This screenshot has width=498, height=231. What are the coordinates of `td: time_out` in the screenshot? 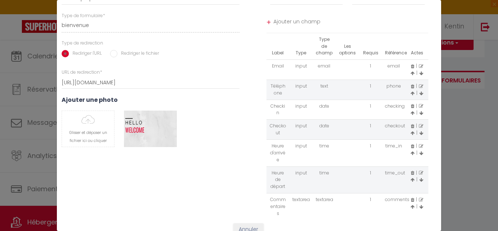 It's located at (394, 180).